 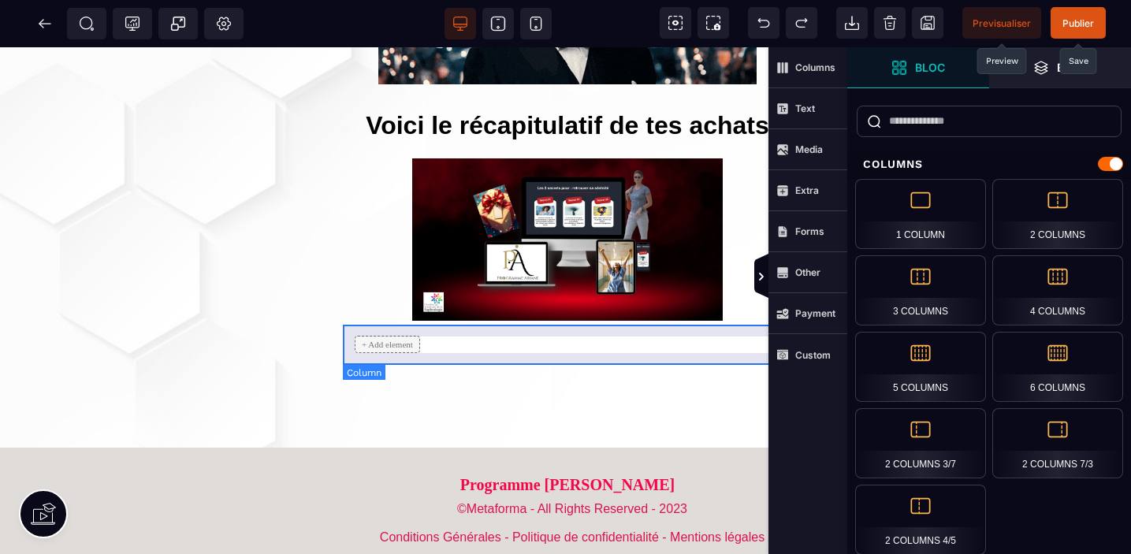 What do you see at coordinates (132, 24) in the screenshot?
I see `span: Tracking` at bounding box center [132, 24].